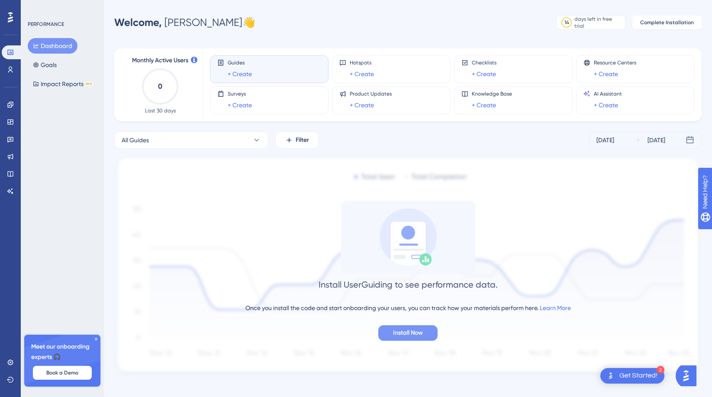 This screenshot has width=712, height=397. What do you see at coordinates (555, 308) in the screenshot?
I see `a: Learn More` at bounding box center [555, 308].